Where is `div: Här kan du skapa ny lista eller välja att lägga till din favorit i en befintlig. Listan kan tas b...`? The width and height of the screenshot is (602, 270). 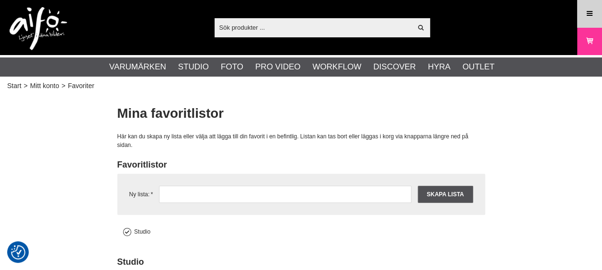
div: Här kan du skapa ny lista eller välja att lägga till din favorit i en befintlig. Listan kan tas b... is located at coordinates (301, 141).